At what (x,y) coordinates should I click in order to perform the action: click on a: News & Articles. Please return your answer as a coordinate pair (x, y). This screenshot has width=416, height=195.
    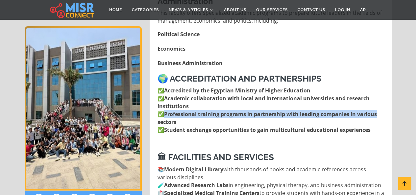
    Looking at the image, I should click on (192, 10).